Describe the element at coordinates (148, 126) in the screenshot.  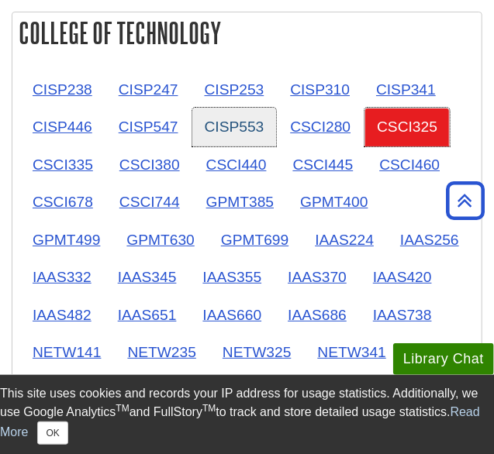
I see `a: CISP547` at that location.